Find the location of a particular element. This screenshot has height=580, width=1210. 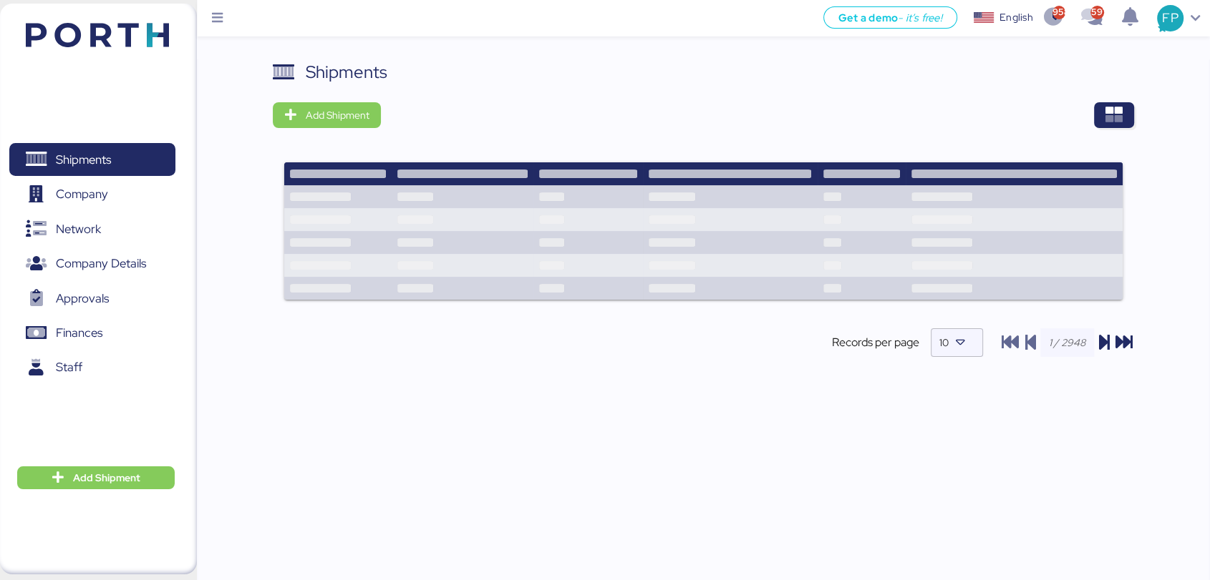

a: Network is located at coordinates (92, 229).